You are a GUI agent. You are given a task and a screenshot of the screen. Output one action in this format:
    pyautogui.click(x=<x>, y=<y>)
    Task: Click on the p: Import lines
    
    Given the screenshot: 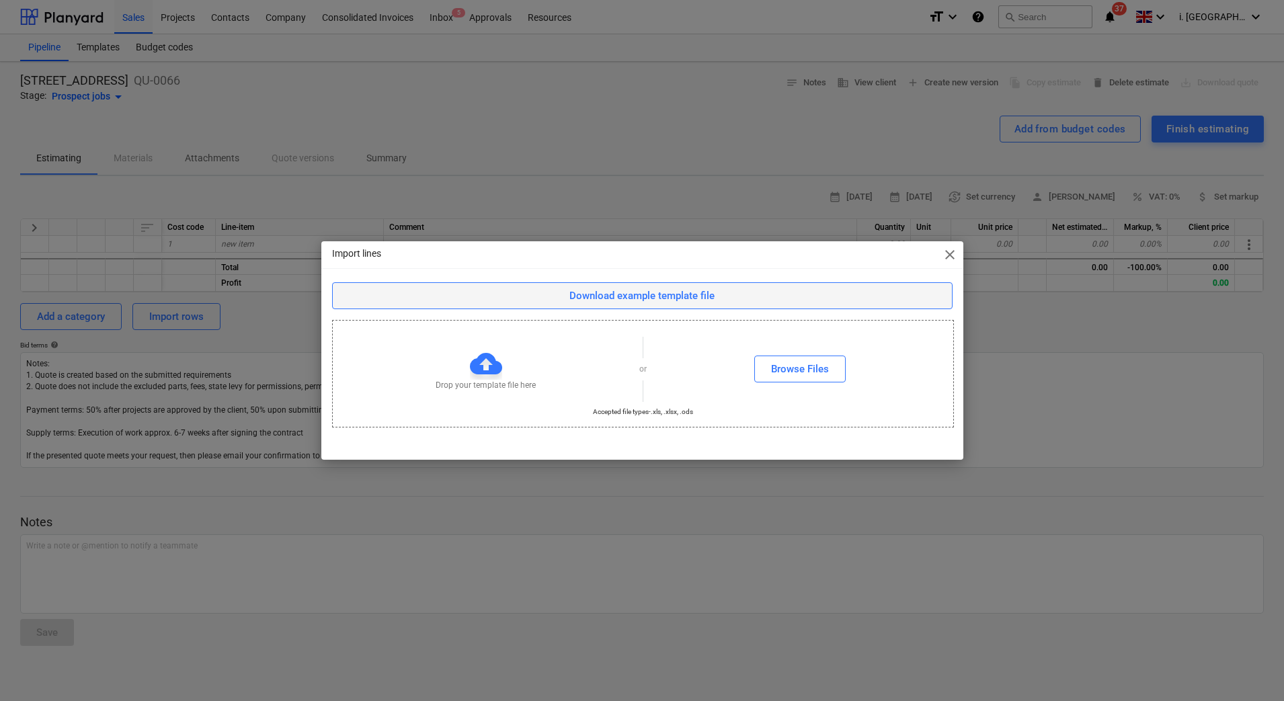 What is the action you would take?
    pyautogui.click(x=356, y=253)
    